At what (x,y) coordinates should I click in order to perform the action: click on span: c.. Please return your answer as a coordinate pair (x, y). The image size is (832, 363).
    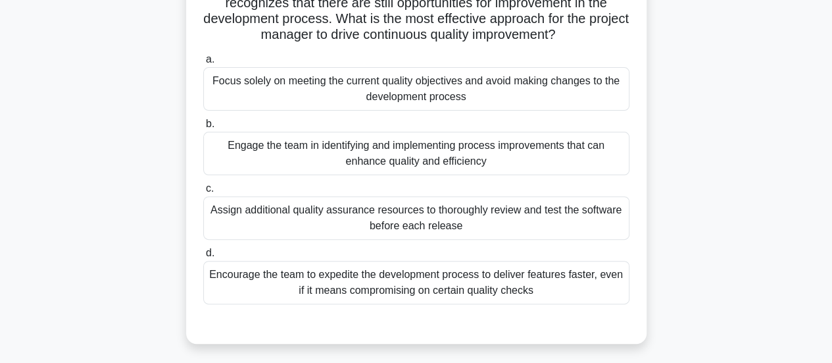
    Looking at the image, I should click on (210, 188).